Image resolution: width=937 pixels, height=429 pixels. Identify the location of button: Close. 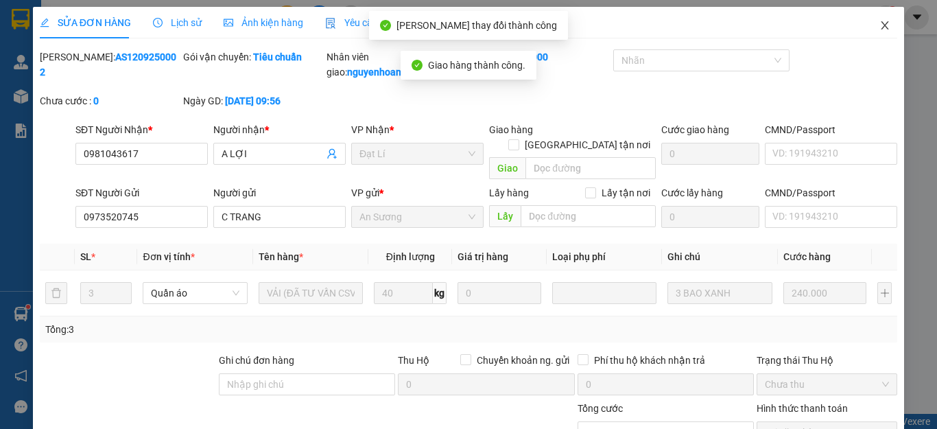
(885, 26).